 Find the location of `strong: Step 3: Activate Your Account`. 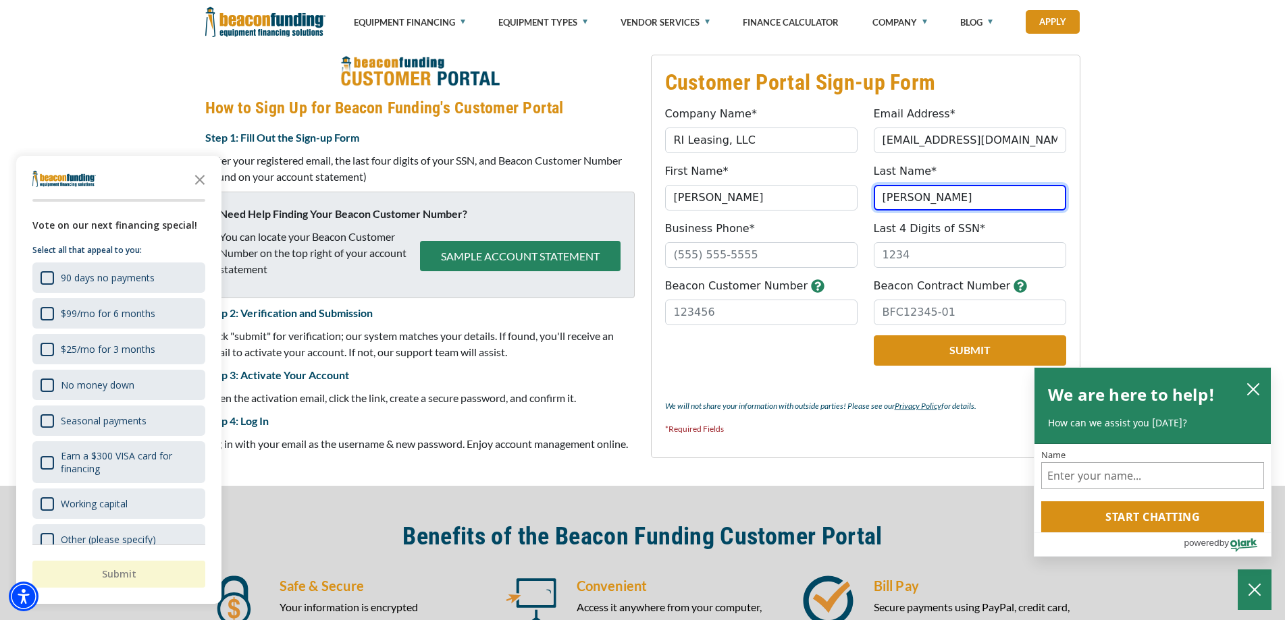

strong: Step 3: Activate Your Account is located at coordinates (277, 375).